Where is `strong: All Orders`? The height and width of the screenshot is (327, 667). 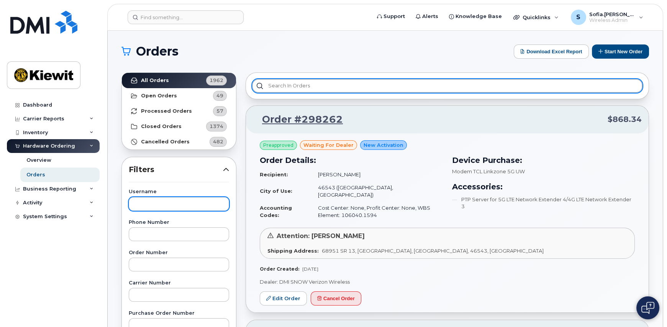
strong: All Orders is located at coordinates (155, 80).